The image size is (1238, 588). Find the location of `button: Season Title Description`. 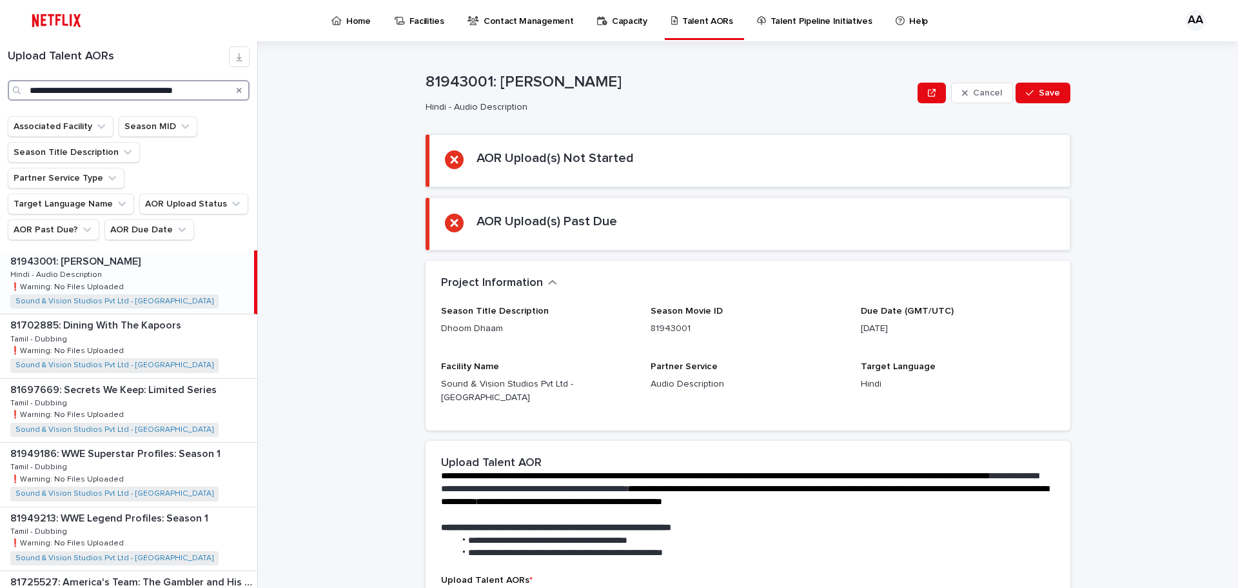

button: Season Title Description is located at coordinates (74, 152).